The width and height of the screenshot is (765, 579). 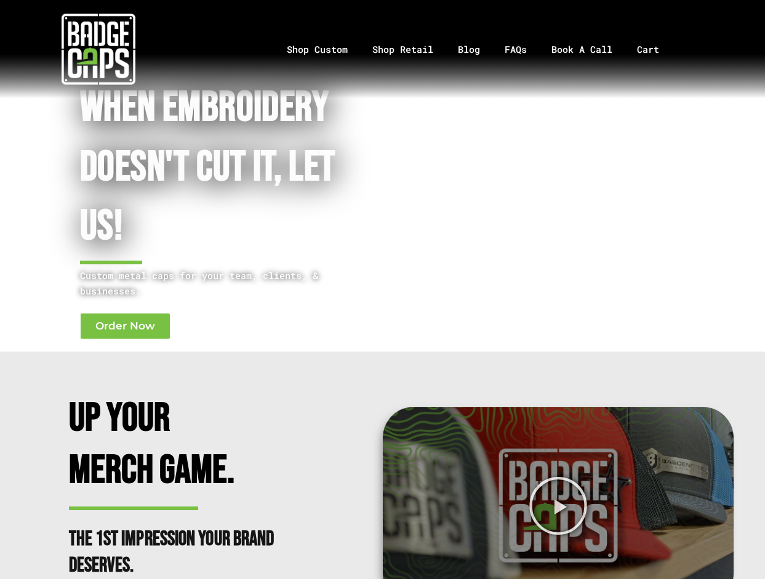 What do you see at coordinates (480, 49) in the screenshot?
I see `nav: Menu` at bounding box center [480, 49].